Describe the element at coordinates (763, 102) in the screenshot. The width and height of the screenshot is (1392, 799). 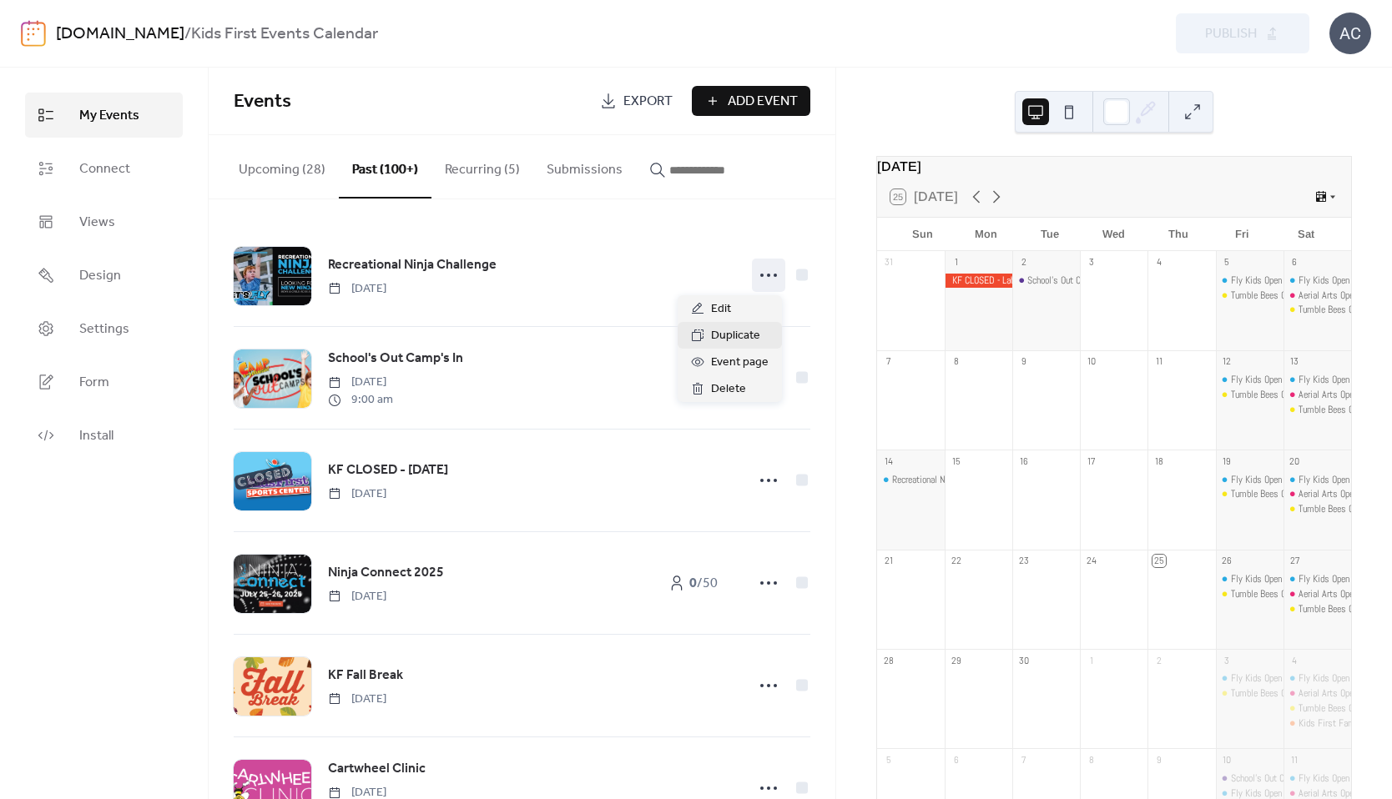
I see `span: Add Event` at that location.